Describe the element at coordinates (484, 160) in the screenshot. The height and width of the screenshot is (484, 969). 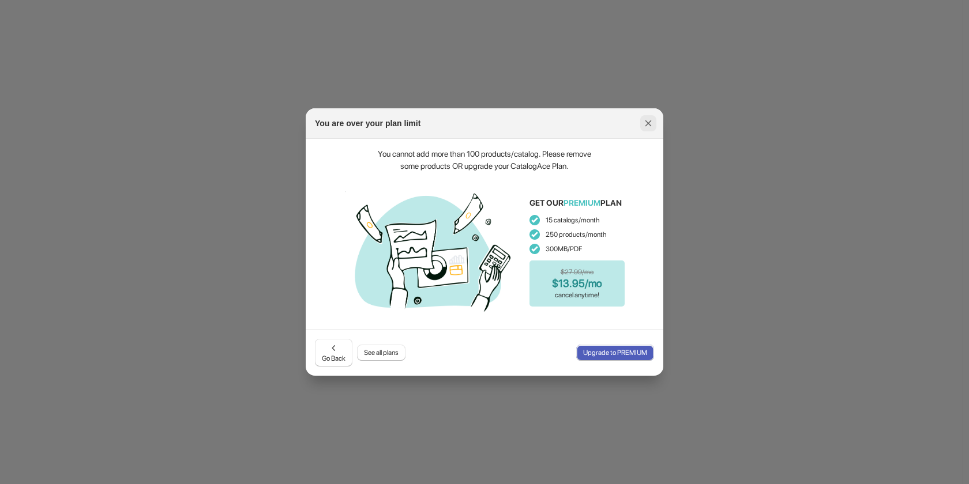
I see `div: You cannot add more than 100 products/catalog. Please remove some products OR upgrade your Catalo...` at that location.